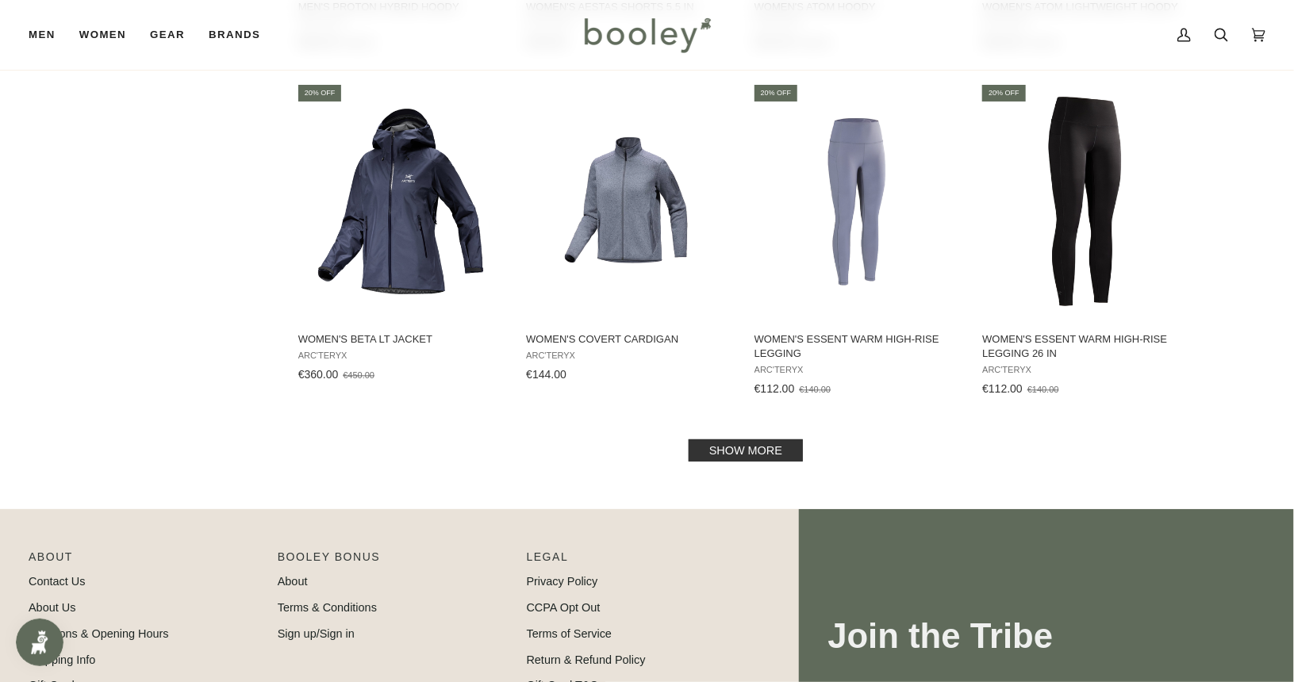  I want to click on a: Show more, so click(746, 450).